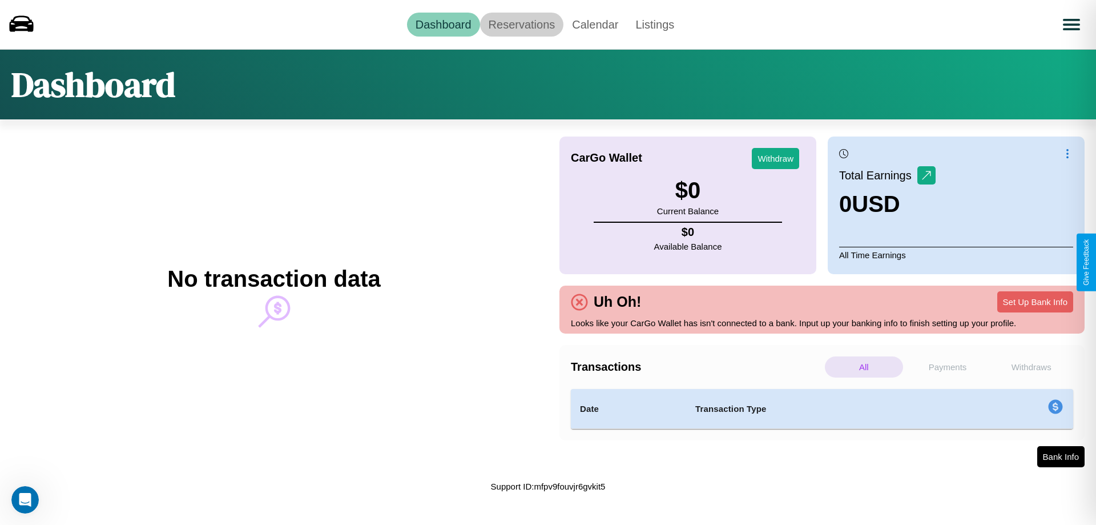  Describe the element at coordinates (864, 367) in the screenshot. I see `p: All` at that location.